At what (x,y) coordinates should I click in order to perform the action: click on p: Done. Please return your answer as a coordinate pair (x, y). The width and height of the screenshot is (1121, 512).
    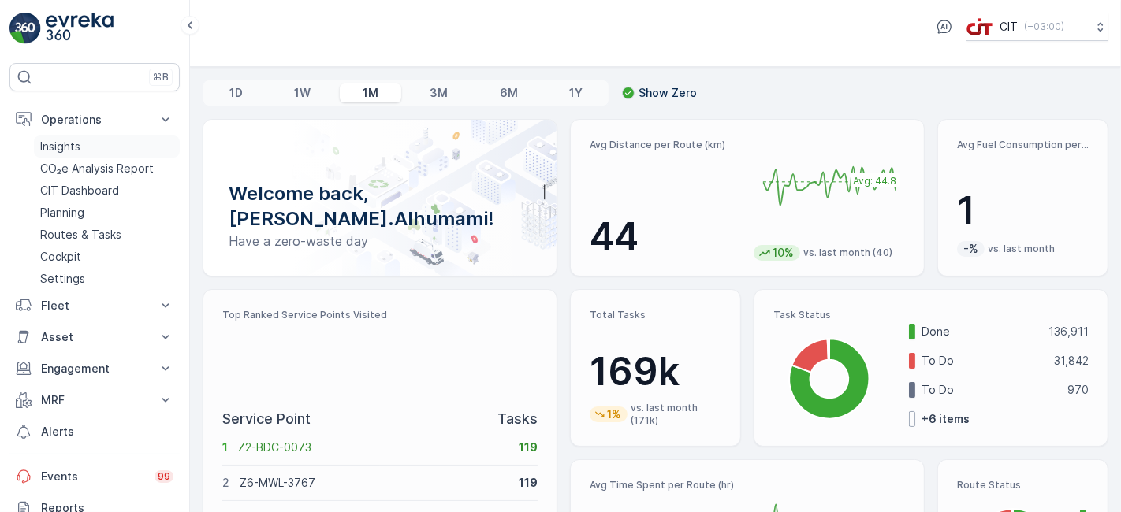
    Looking at the image, I should click on (980, 332).